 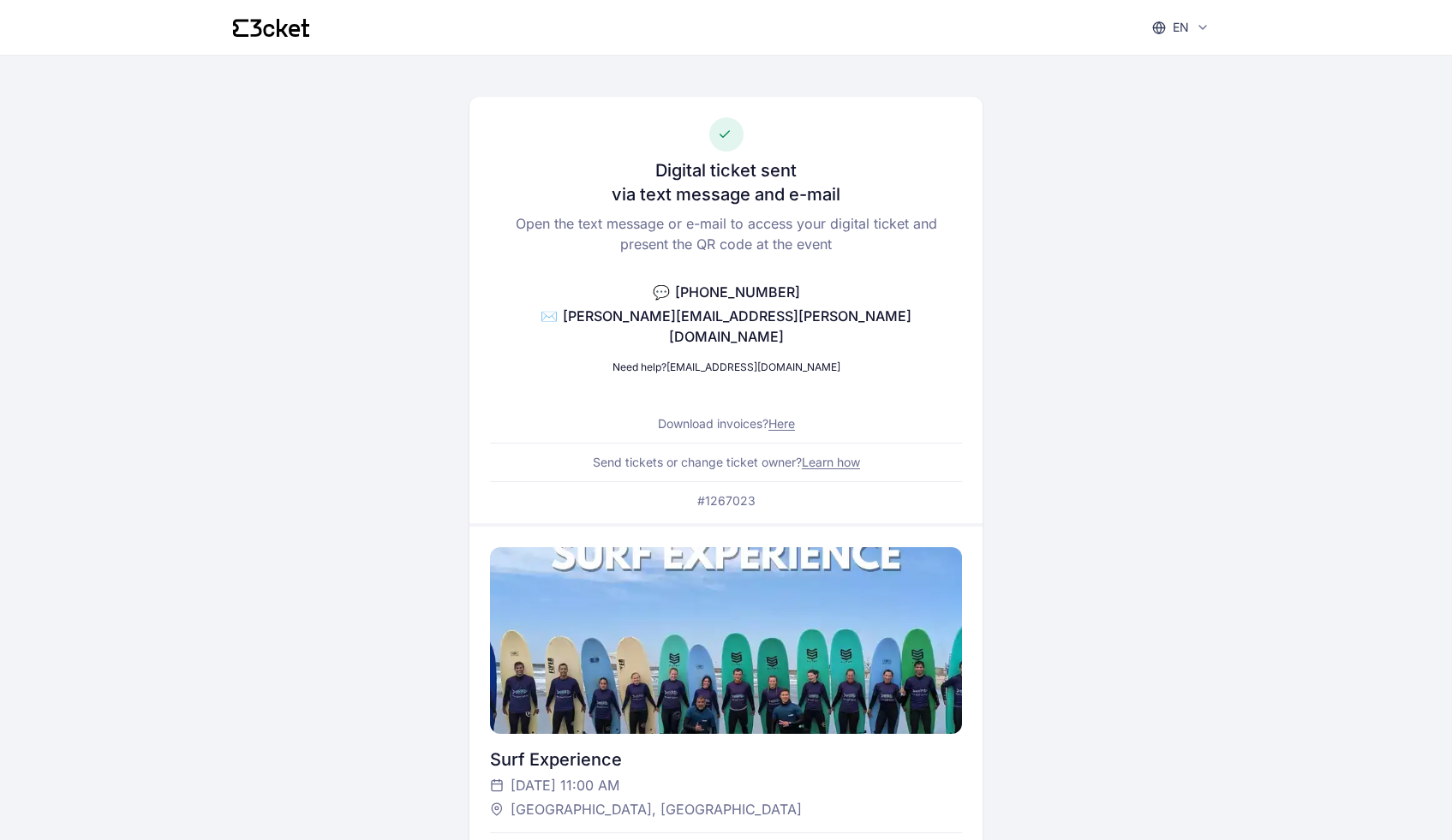 What do you see at coordinates (726, 194) in the screenshot?
I see `h3: via text message and e-mail` at bounding box center [726, 194].